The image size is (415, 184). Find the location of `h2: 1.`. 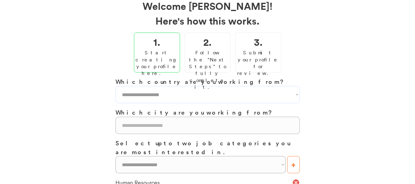

h2: 1. is located at coordinates (156, 42).